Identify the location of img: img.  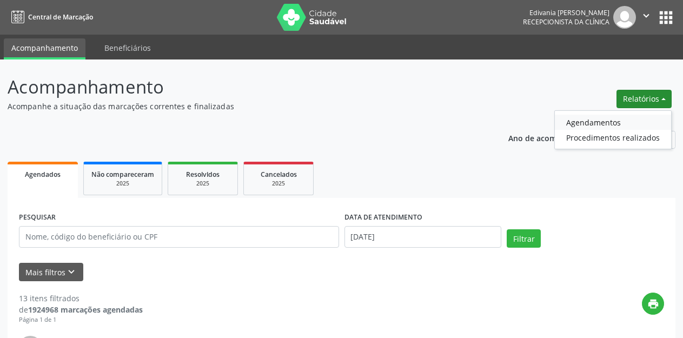
(625, 17).